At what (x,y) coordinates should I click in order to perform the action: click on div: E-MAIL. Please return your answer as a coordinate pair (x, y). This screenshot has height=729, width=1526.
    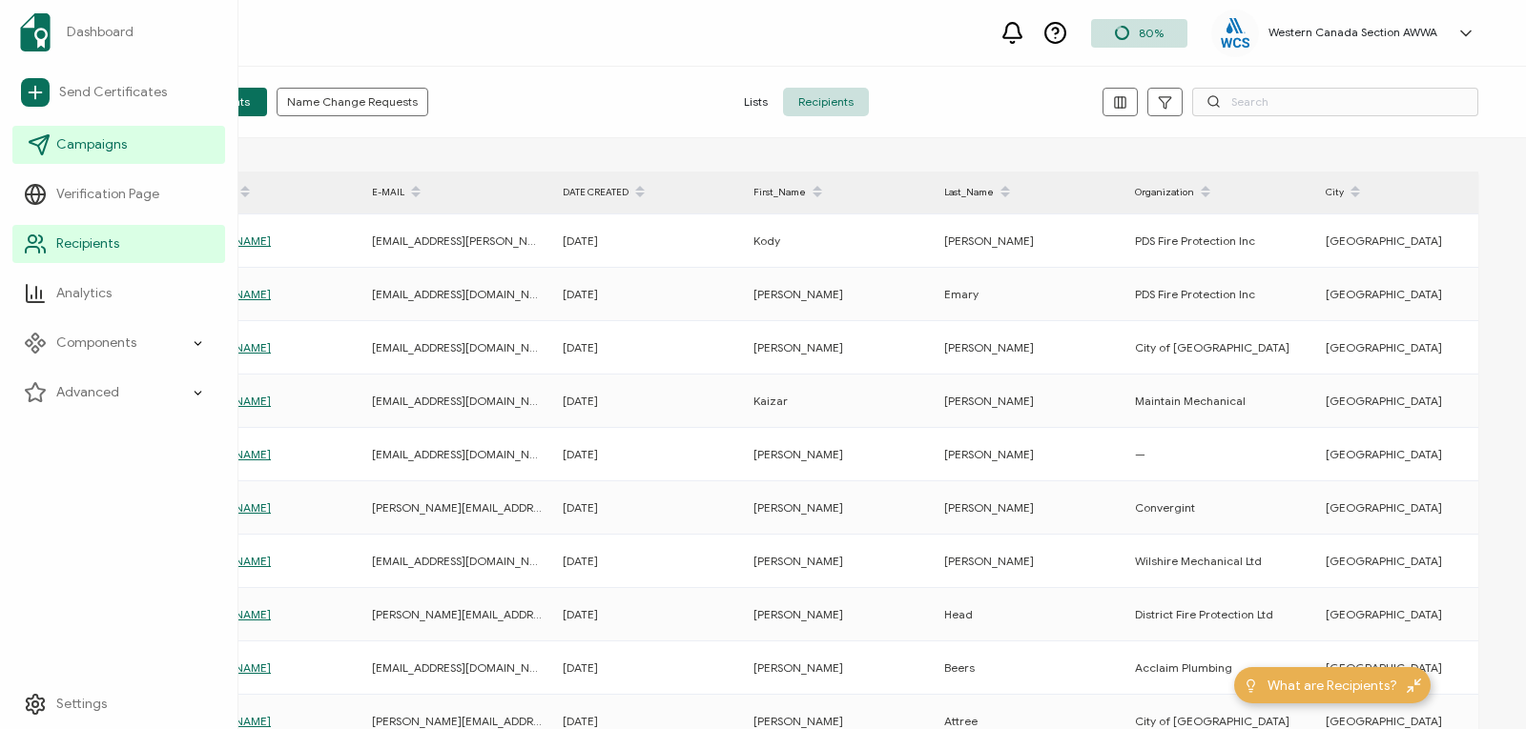
    Looking at the image, I should click on (458, 193).